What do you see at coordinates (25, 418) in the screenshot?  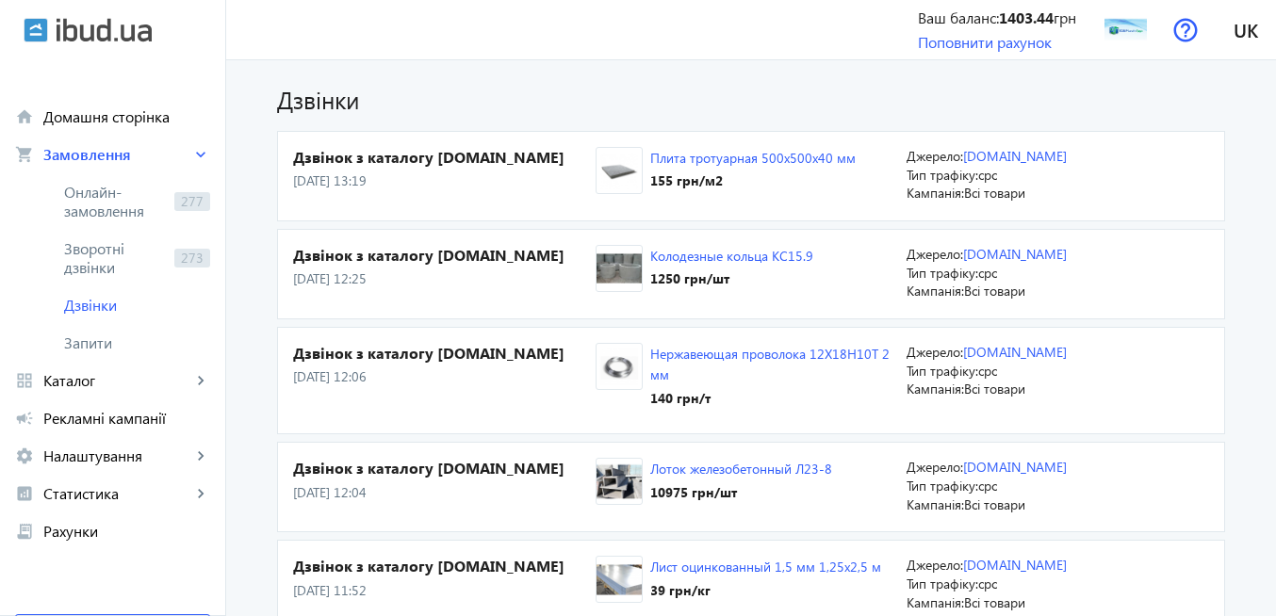 I see `mat-icon: campaign` at bounding box center [25, 418].